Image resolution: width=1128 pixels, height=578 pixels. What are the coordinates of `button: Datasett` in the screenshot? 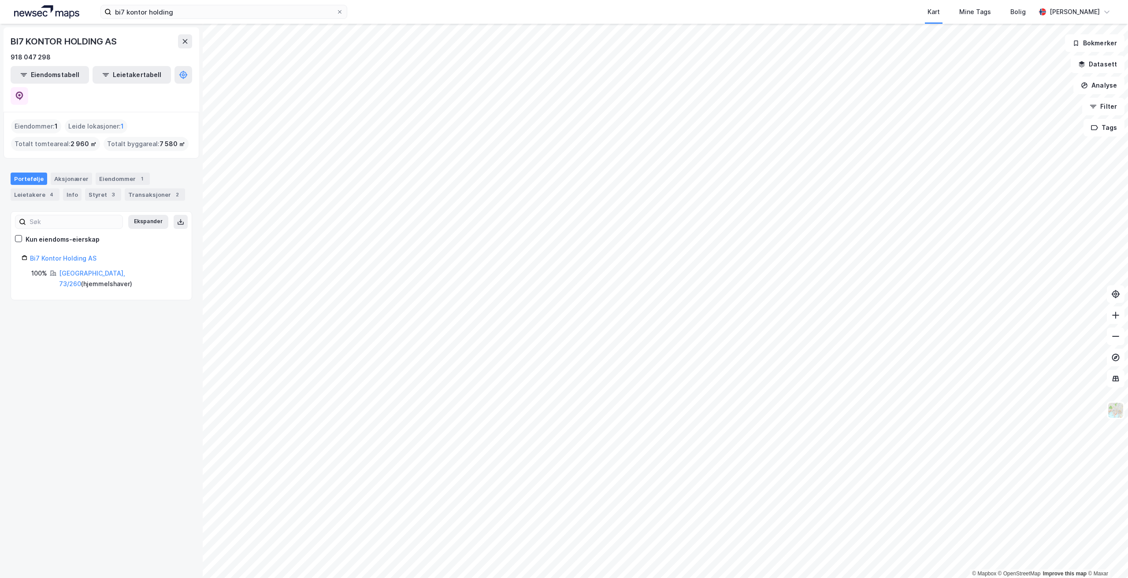 It's located at (1097, 64).